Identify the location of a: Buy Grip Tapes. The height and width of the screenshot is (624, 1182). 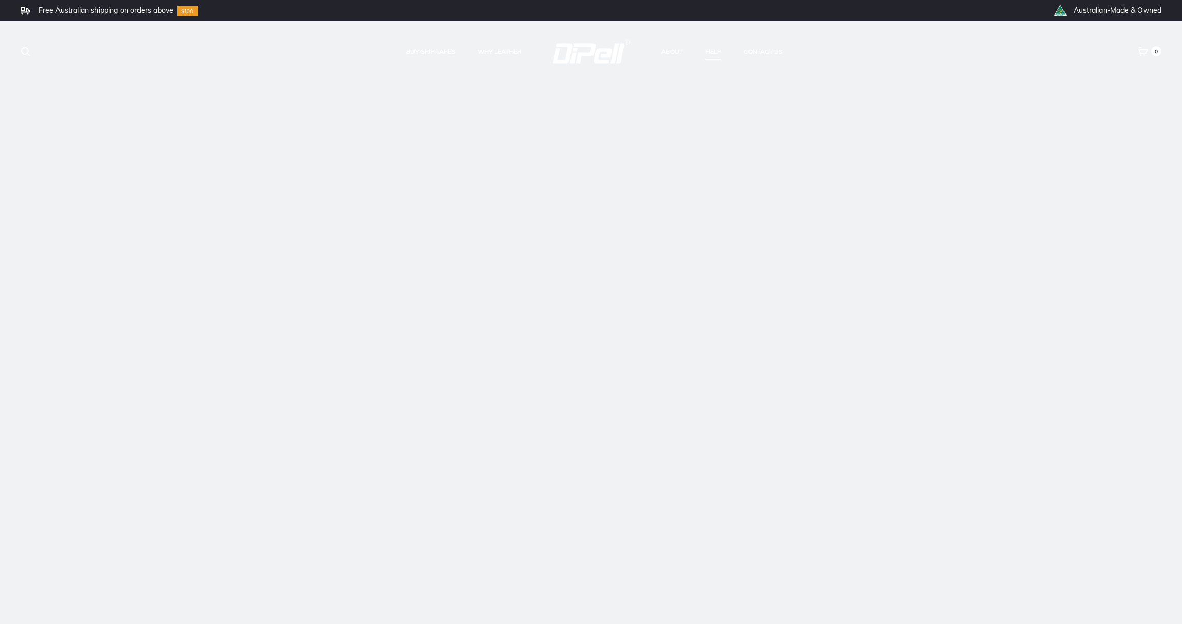
(430, 52).